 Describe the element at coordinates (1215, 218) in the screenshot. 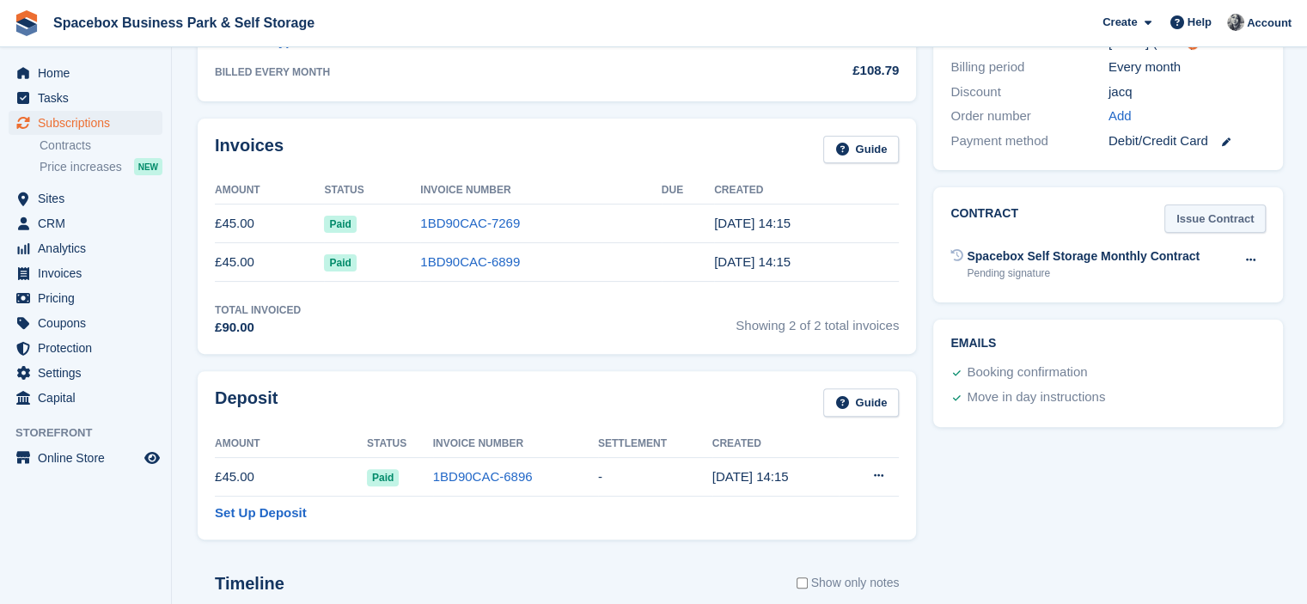

I see `a: Issue Contract` at that location.